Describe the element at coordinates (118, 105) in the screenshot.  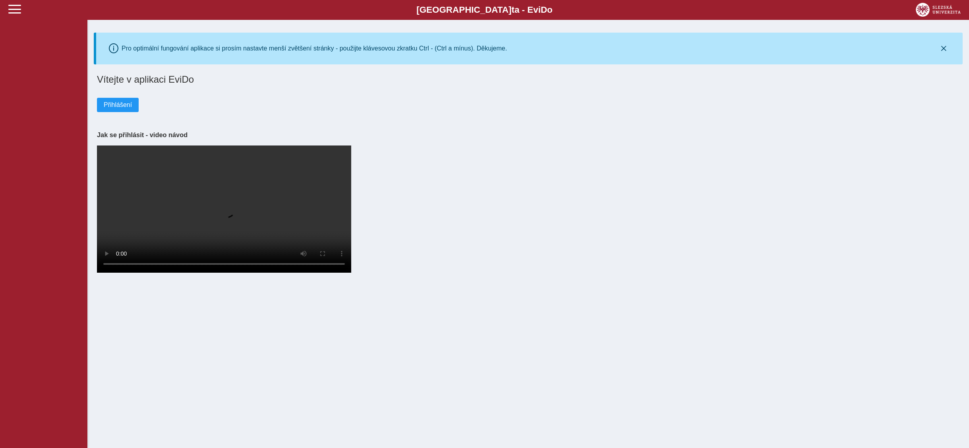
I see `span: Přihlášení` at that location.